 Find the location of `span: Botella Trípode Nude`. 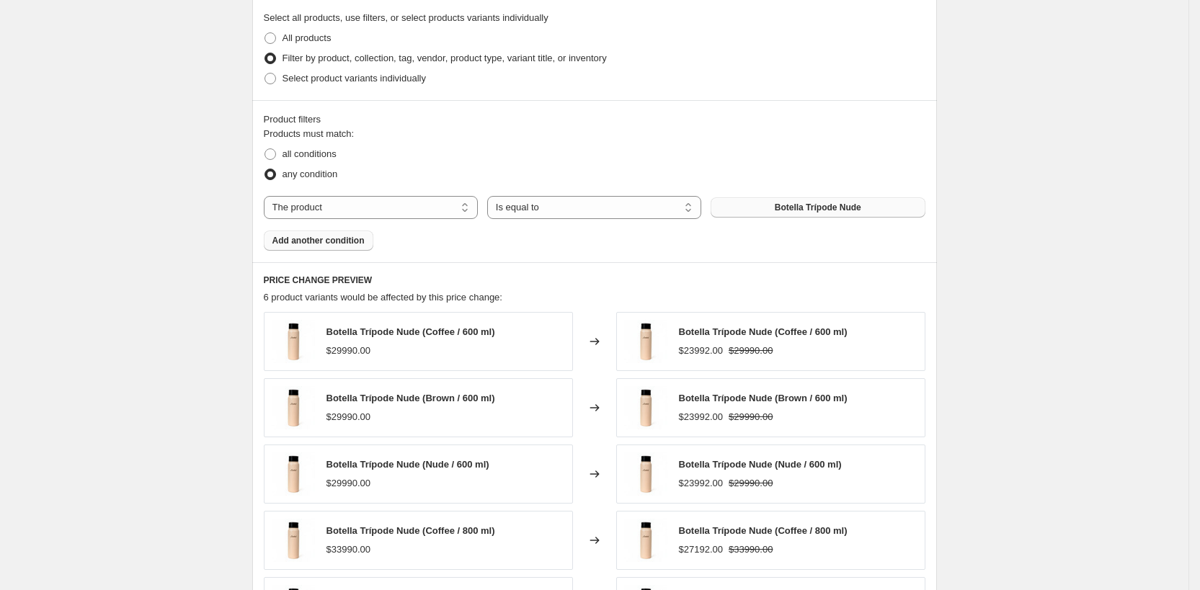

span: Botella Trípode Nude is located at coordinates (818, 208).